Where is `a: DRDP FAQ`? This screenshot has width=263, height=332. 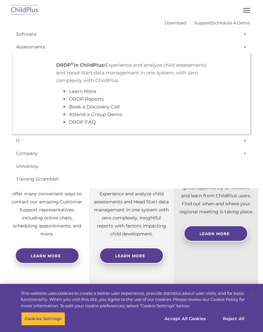 a: DRDP FAQ is located at coordinates (82, 122).